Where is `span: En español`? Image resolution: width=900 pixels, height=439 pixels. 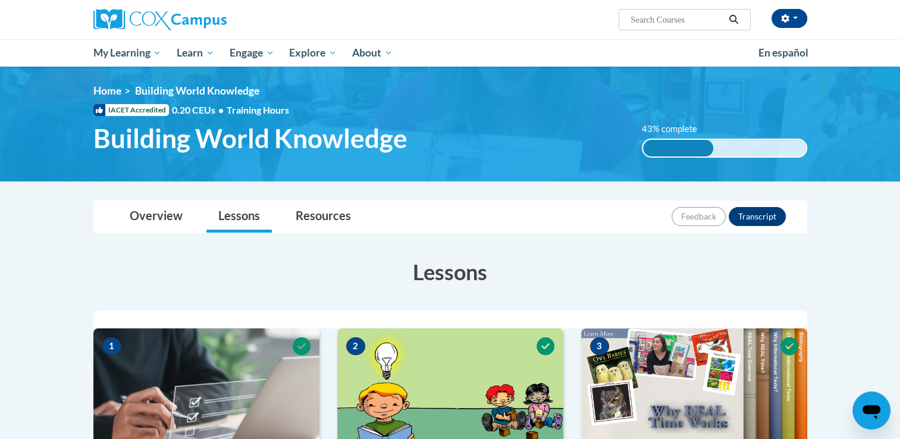 span: En español is located at coordinates (783, 52).